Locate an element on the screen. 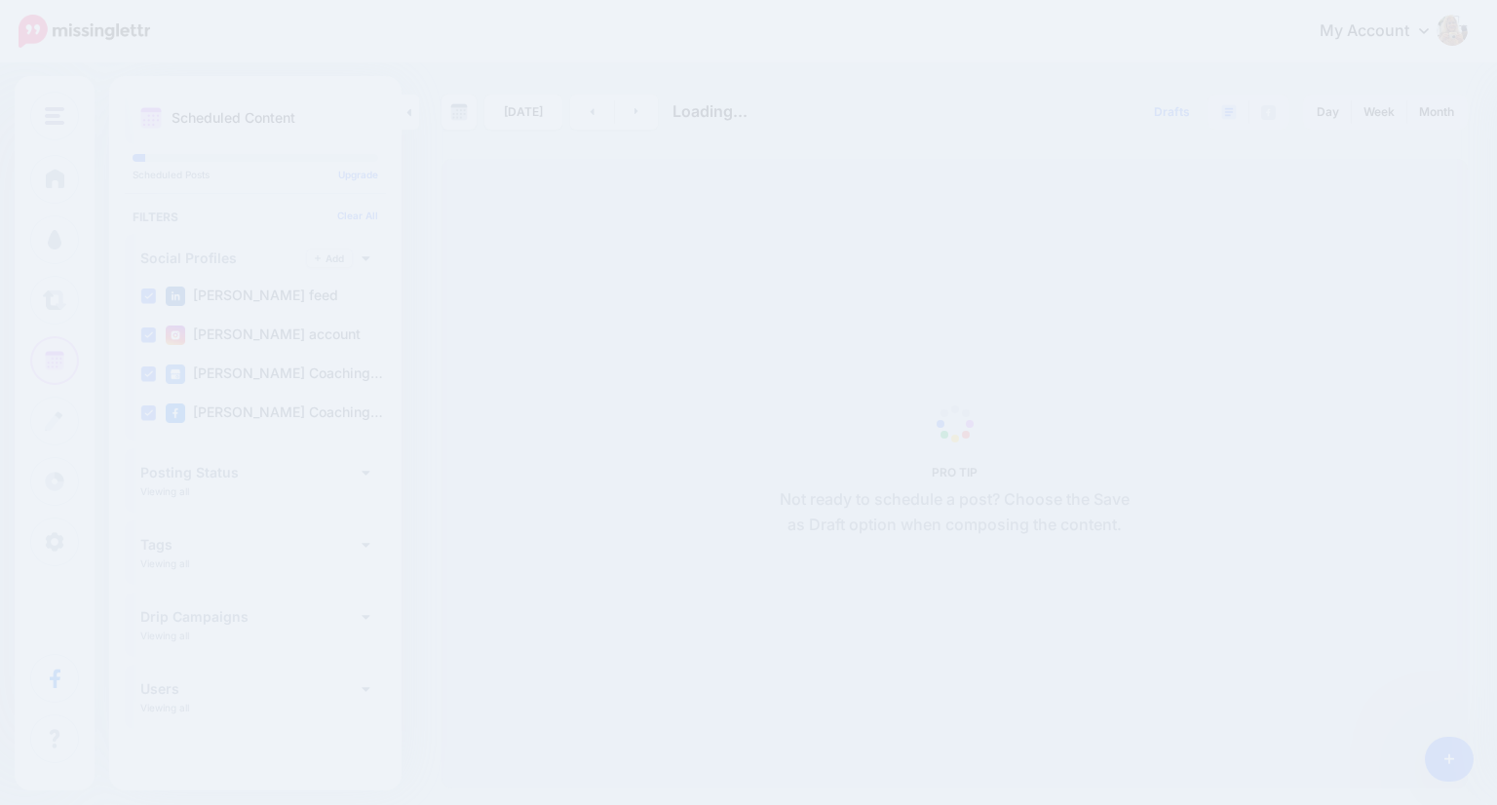 The height and width of the screenshot is (805, 1497). p: Not ready to schedule a post? Choose the Save as Draft option when composing the content. is located at coordinates (954, 513).